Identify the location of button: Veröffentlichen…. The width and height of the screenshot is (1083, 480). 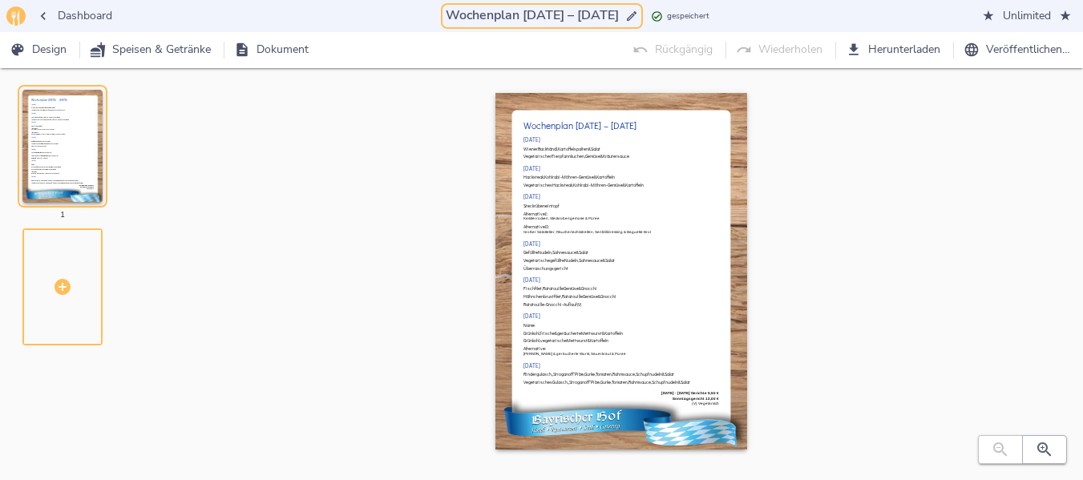
(1019, 50).